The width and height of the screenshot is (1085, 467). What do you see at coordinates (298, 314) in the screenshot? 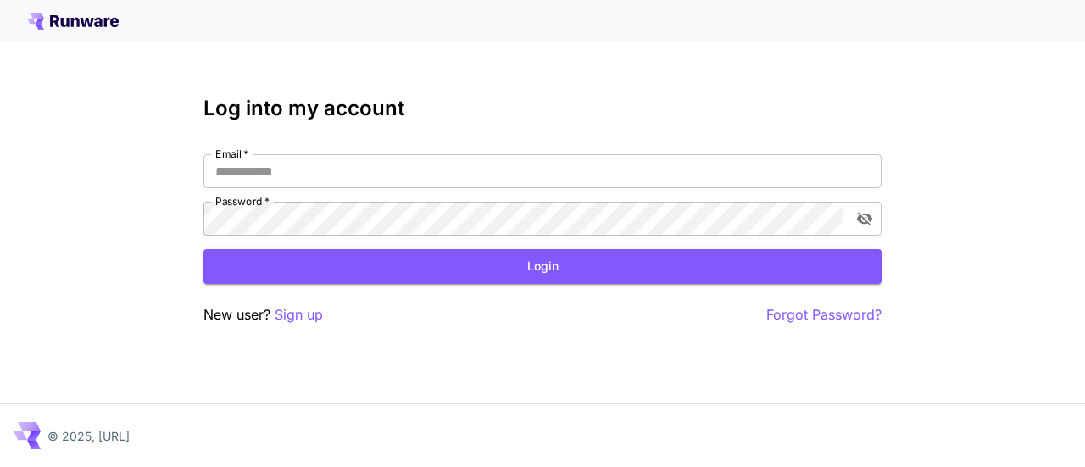
I see `p: Sign up` at bounding box center [298, 314].